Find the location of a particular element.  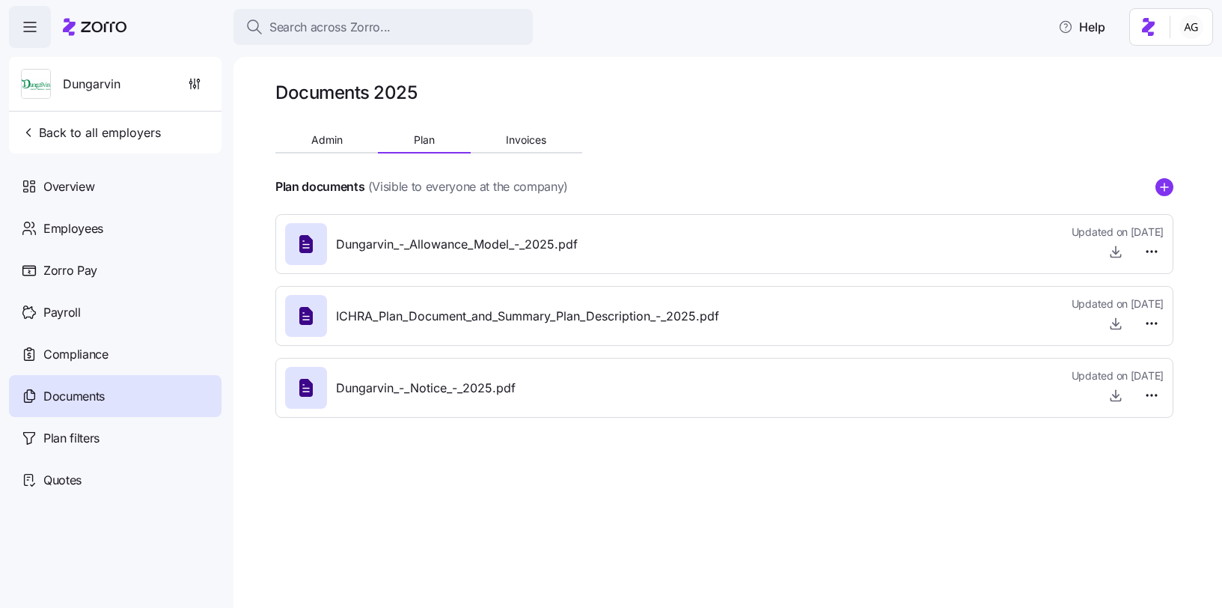

span: ICHRA_Plan_Document_and_Summary_Plan_Description_-_2025.pdf is located at coordinates (527, 316).